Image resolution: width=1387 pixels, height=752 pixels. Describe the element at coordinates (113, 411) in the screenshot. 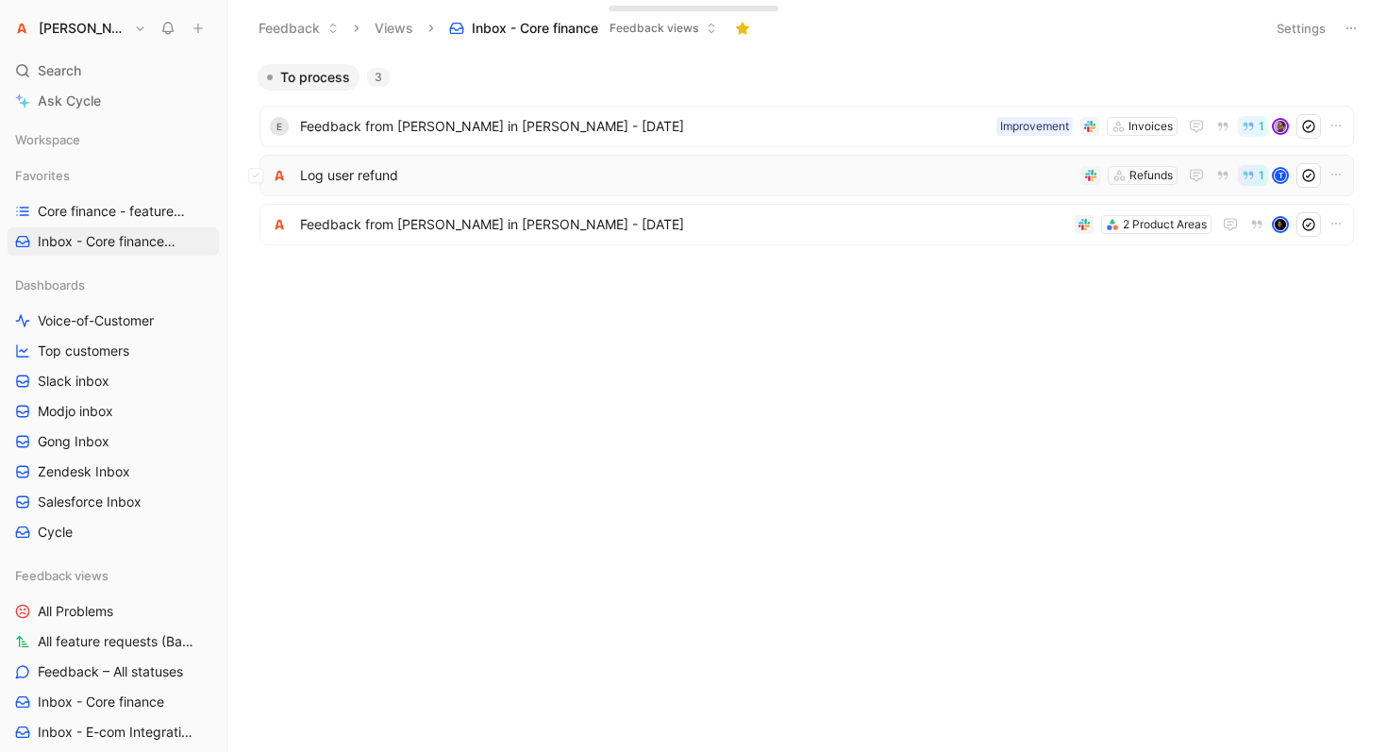

I see `a: Modjo inbox` at that location.